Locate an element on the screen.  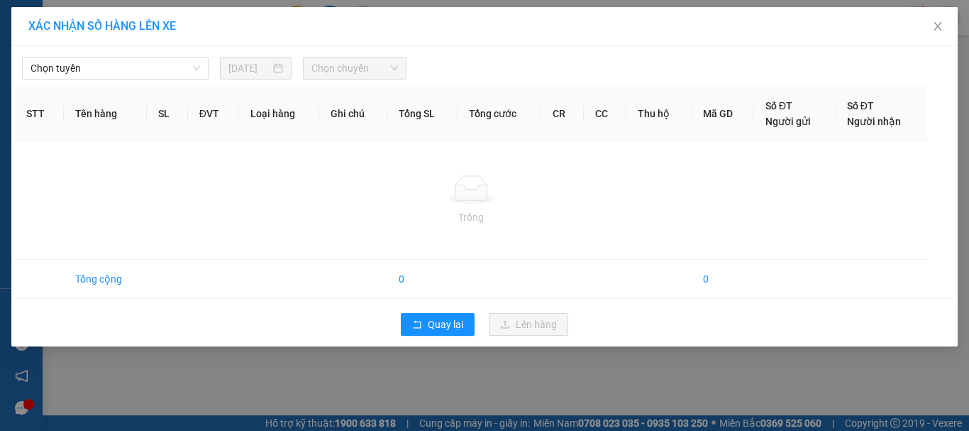
td: Tổng cộng is located at coordinates (105, 279).